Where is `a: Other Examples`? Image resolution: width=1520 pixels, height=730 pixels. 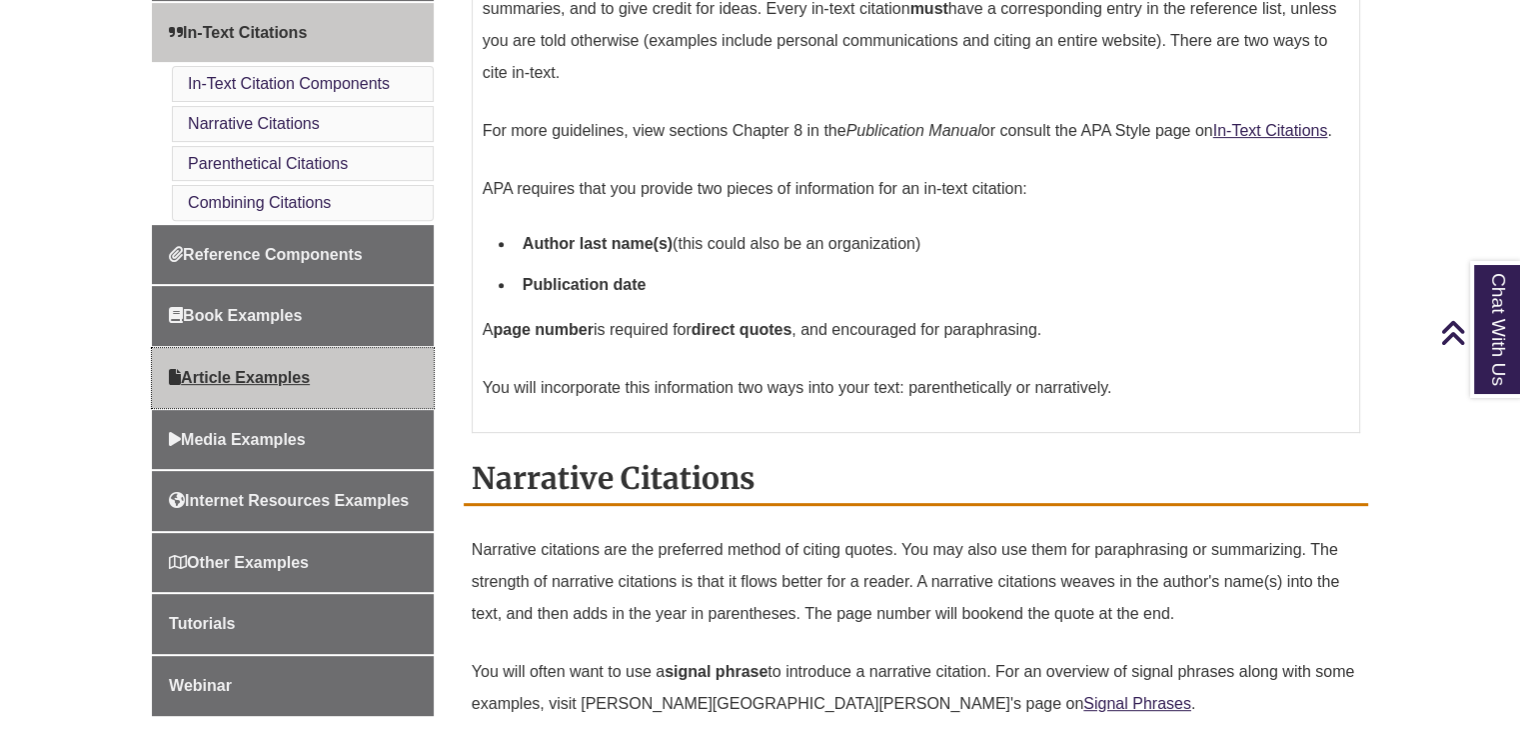
a: Other Examples is located at coordinates (293, 563).